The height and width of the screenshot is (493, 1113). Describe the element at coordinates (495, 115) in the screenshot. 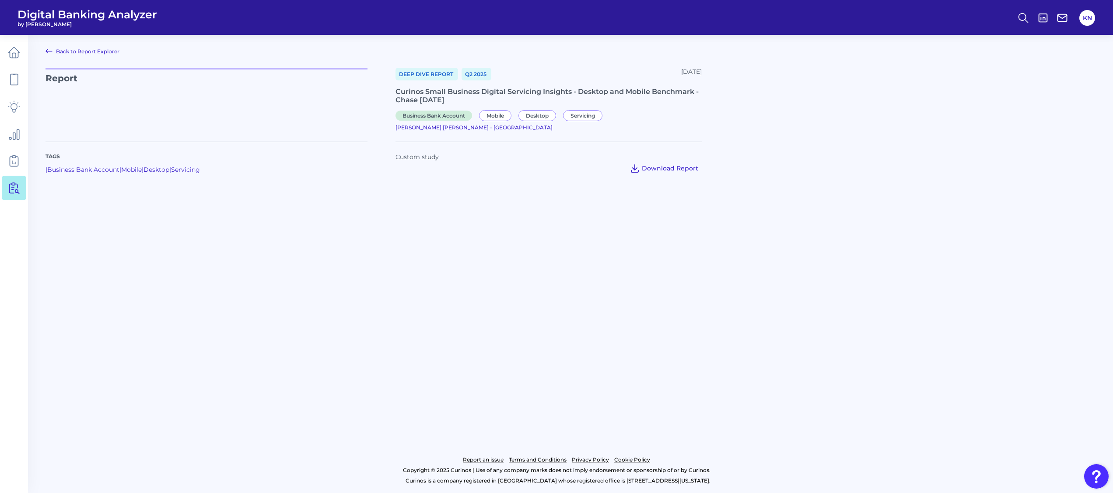

I see `span: Mobile` at that location.